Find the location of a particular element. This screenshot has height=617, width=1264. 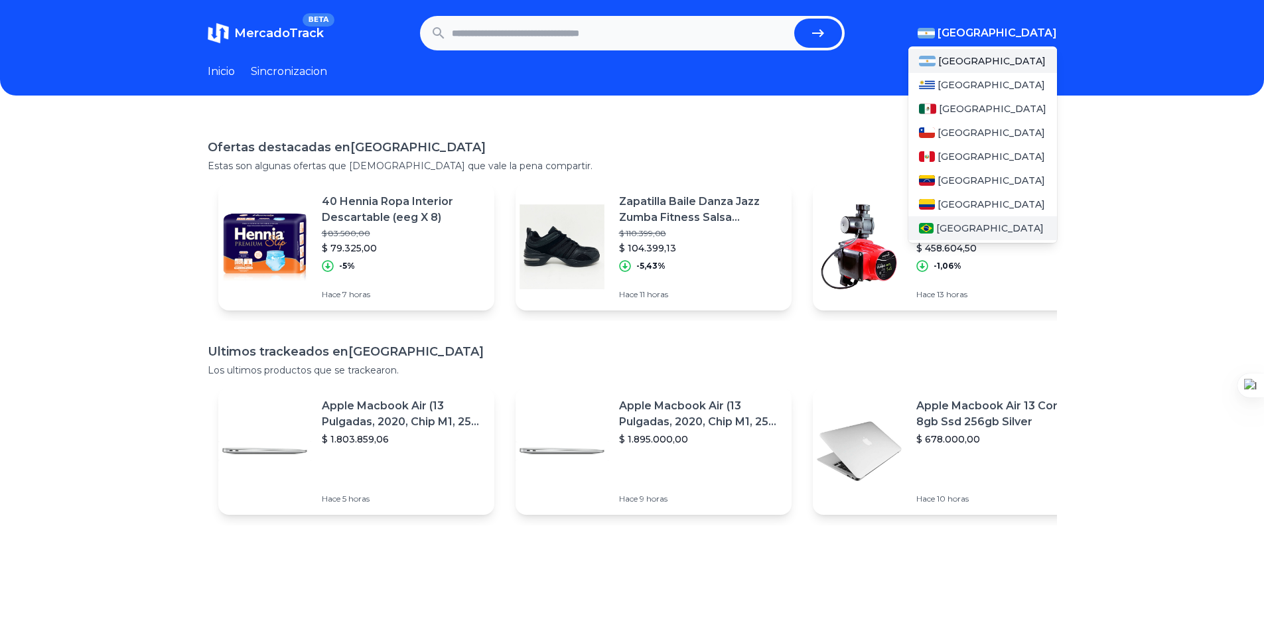

p: Hace 9 horas is located at coordinates (700, 499).